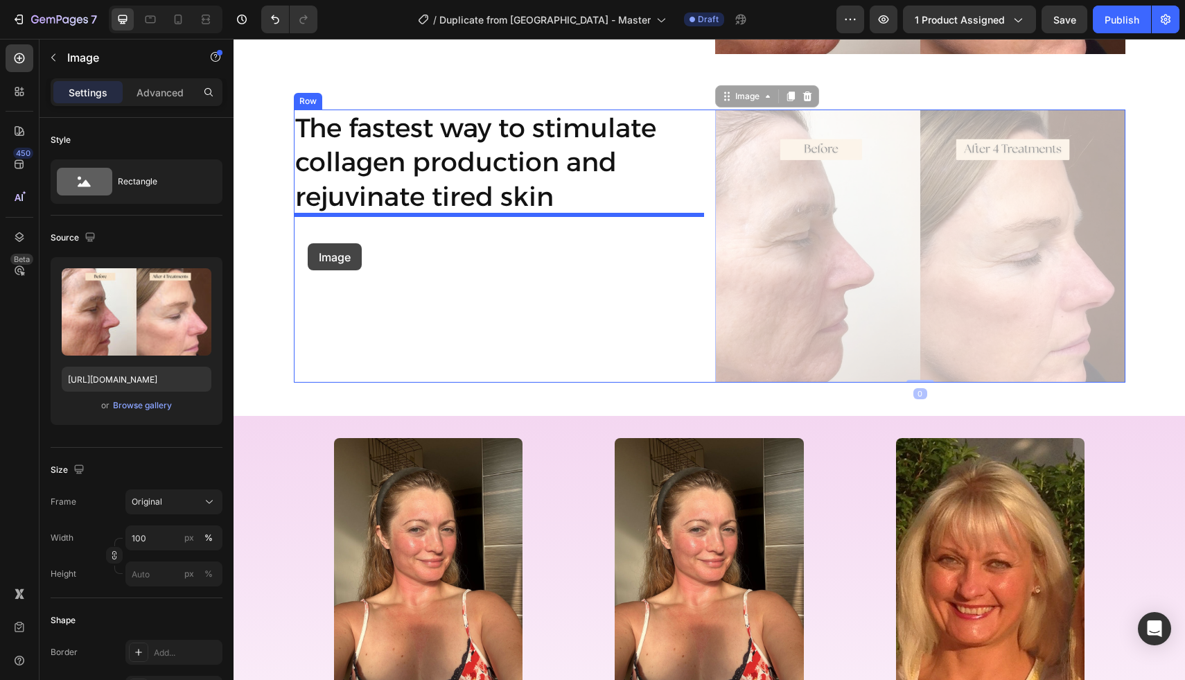  I want to click on button: Save, so click(1065, 19).